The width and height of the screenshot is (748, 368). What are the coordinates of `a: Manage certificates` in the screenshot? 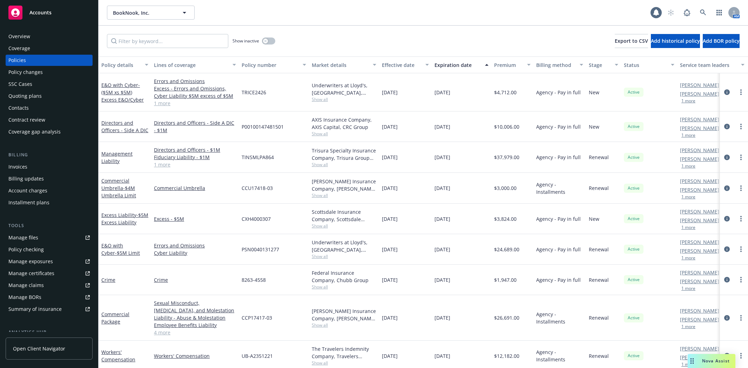 It's located at (49, 273).